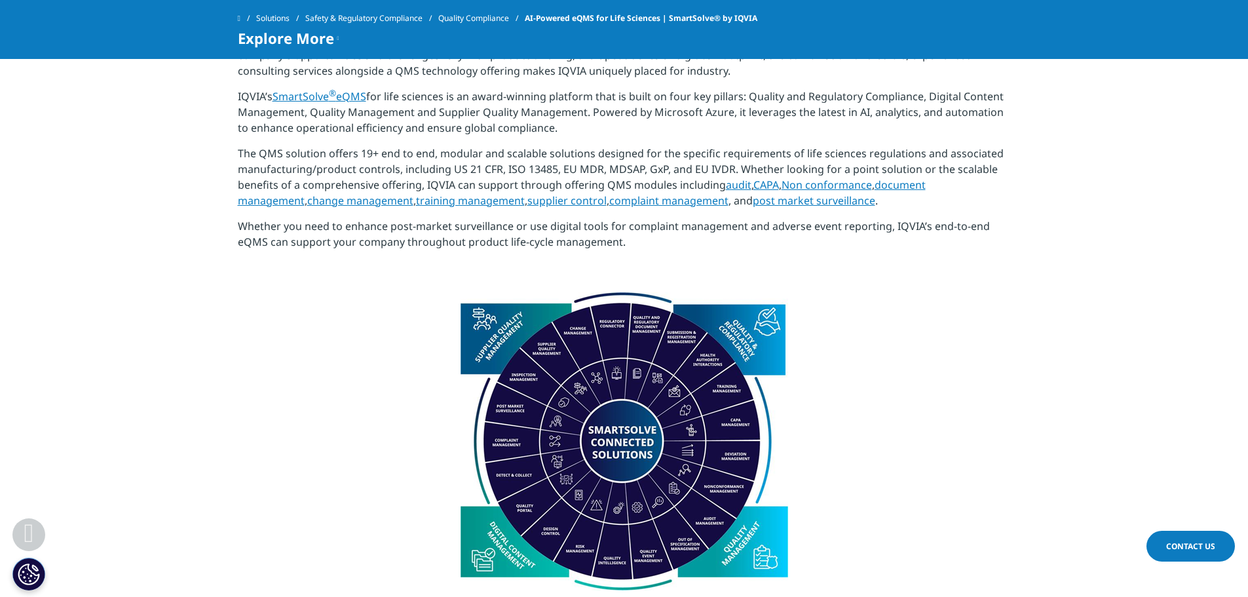  I want to click on span: IQVIA’s, so click(255, 96).